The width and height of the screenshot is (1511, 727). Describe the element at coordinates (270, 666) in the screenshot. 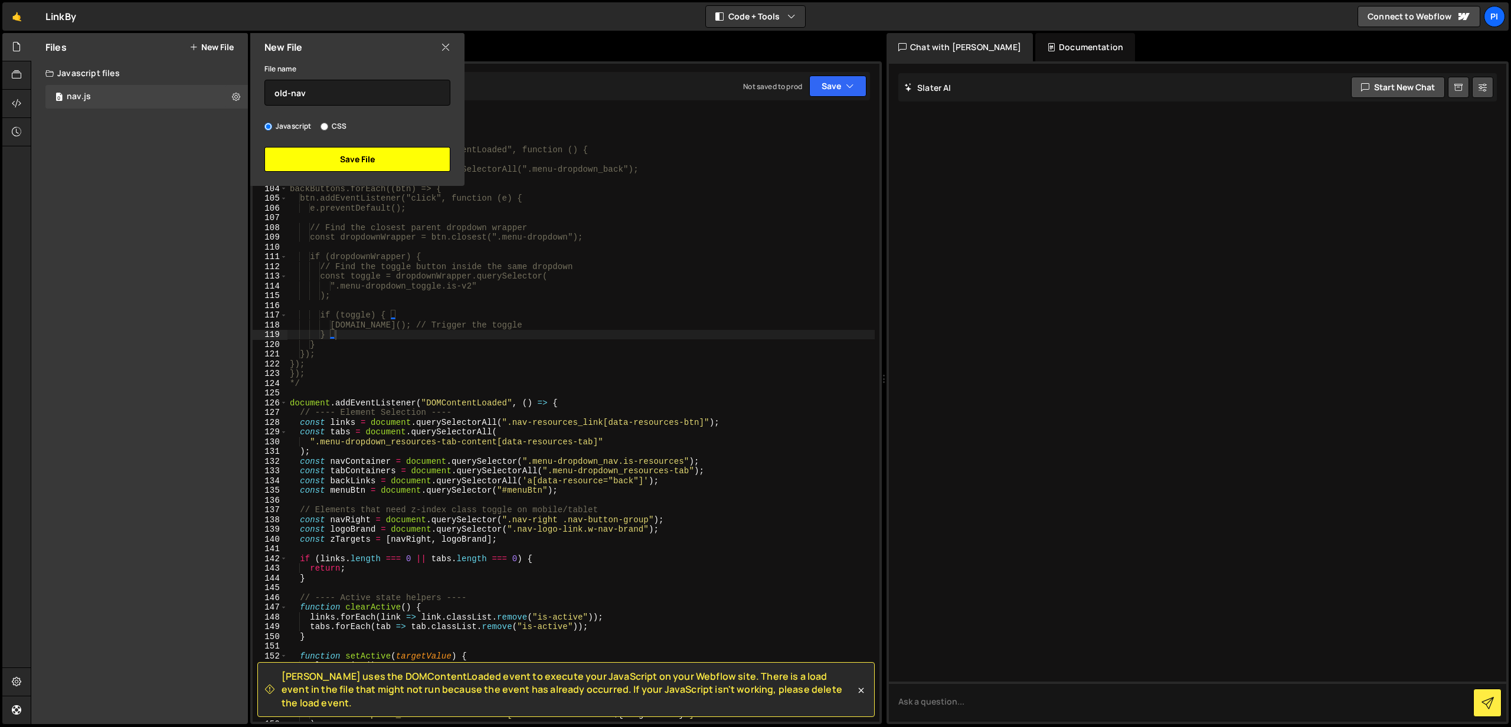

I see `div: 153` at that location.